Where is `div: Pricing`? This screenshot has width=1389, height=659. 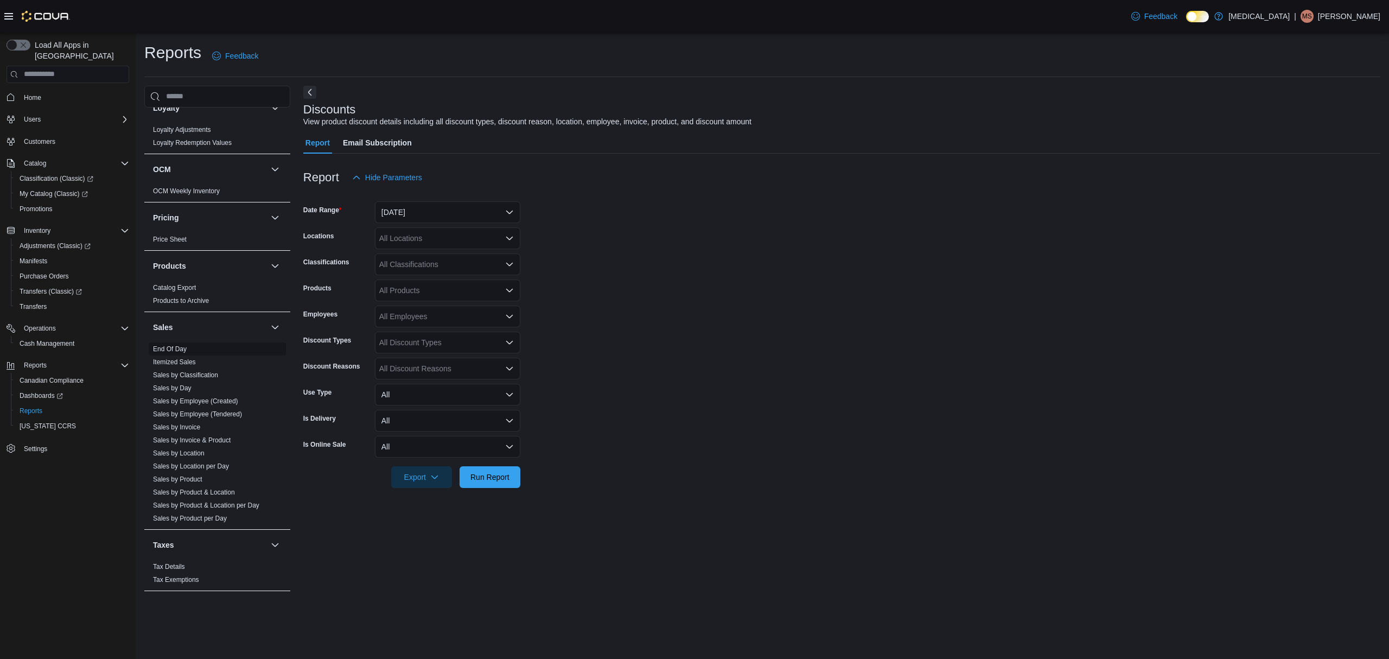
div: Pricing is located at coordinates (217, 242).